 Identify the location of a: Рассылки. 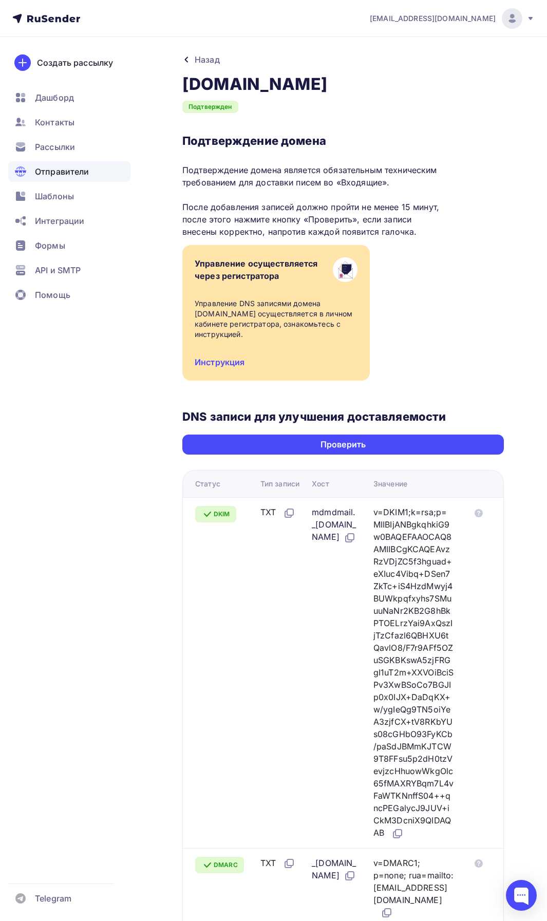
(69, 147).